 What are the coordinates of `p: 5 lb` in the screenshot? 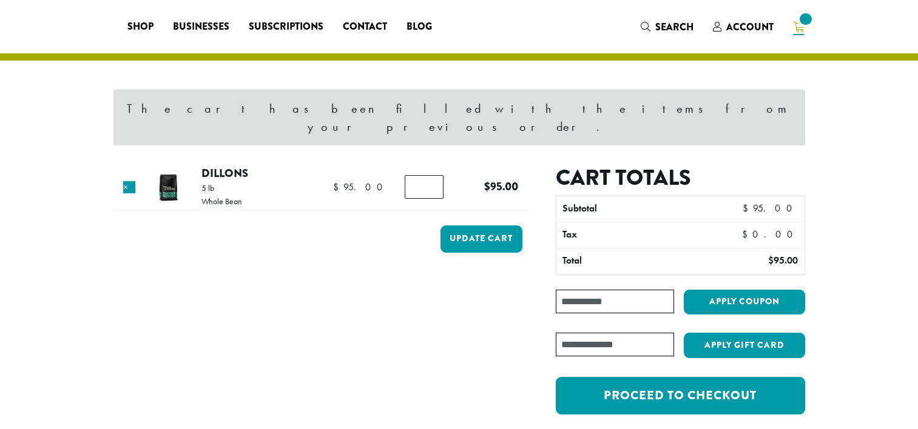 It's located at (221, 188).